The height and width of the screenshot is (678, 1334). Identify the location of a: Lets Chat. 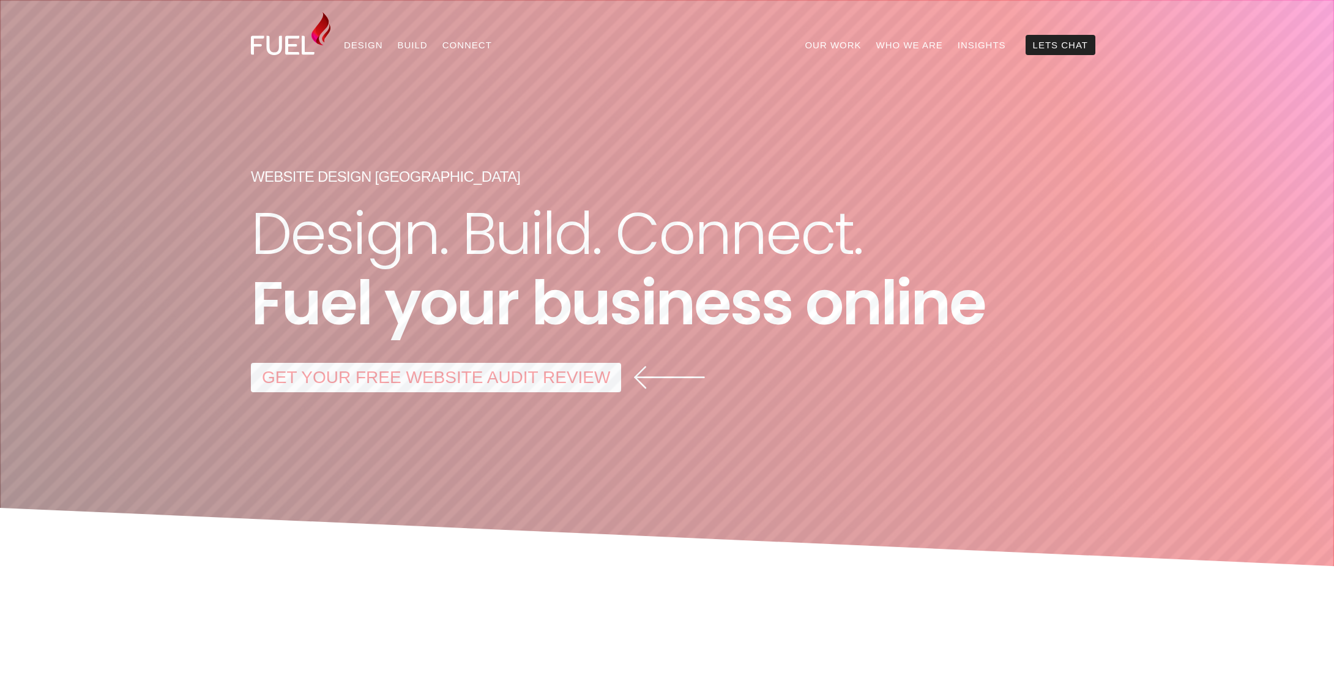
(1061, 45).